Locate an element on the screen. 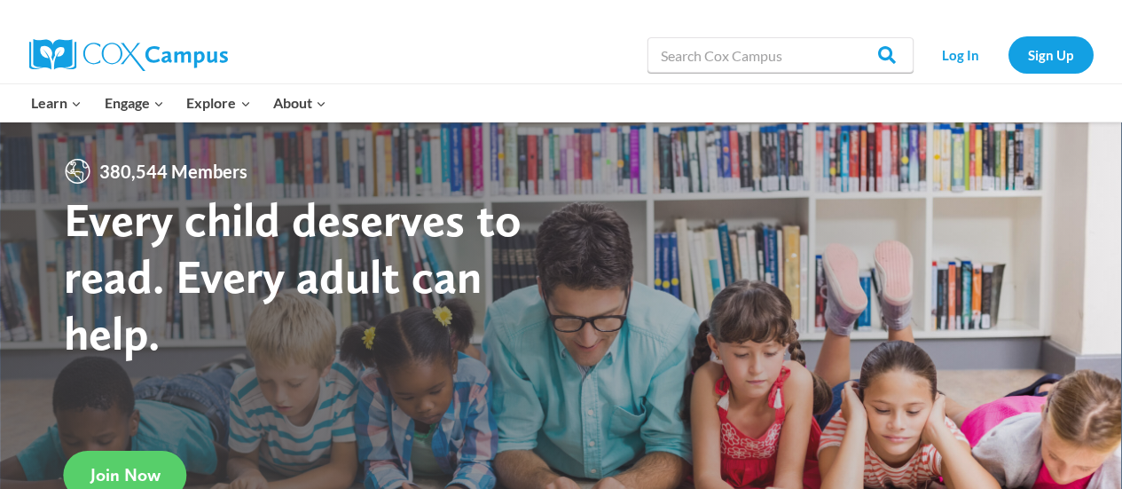 This screenshot has height=489, width=1122. span: About is located at coordinates (300, 103).